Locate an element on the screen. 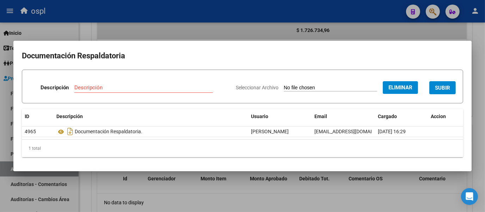 The height and width of the screenshot is (212, 485). datatable-header-cell: Accion is located at coordinates (445, 117).